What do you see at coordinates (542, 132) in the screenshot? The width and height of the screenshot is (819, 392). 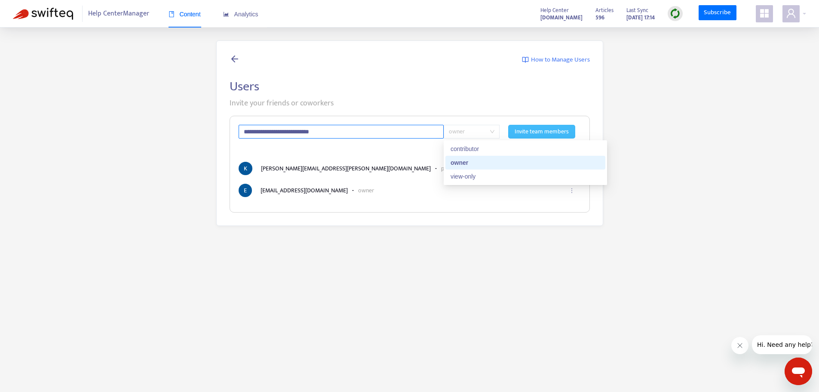 I see `span: Invite team members` at bounding box center [542, 132].